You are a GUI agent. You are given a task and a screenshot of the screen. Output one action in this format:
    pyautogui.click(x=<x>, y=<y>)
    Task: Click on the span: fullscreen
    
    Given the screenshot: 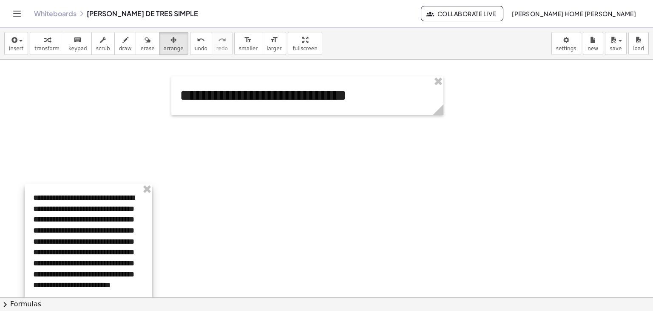 What is the action you would take?
    pyautogui.click(x=305, y=48)
    